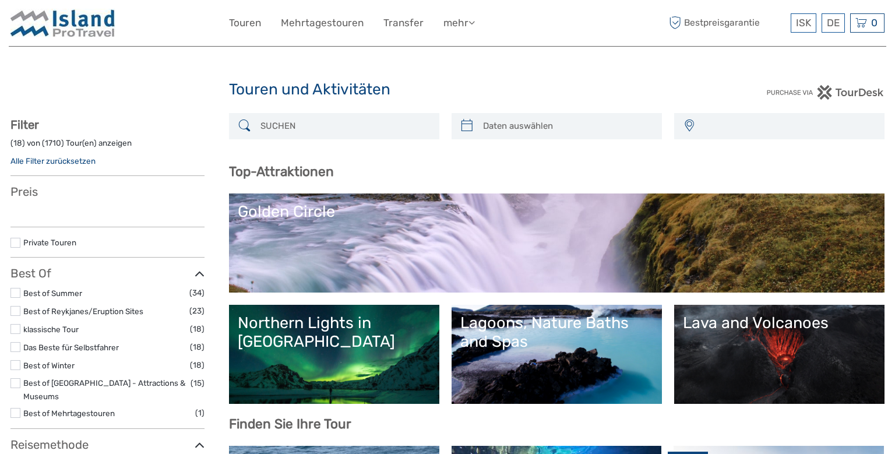 The image size is (895, 454). Describe the element at coordinates (447, 90) in the screenshot. I see `h1: Touren und Aktivitäten` at that location.